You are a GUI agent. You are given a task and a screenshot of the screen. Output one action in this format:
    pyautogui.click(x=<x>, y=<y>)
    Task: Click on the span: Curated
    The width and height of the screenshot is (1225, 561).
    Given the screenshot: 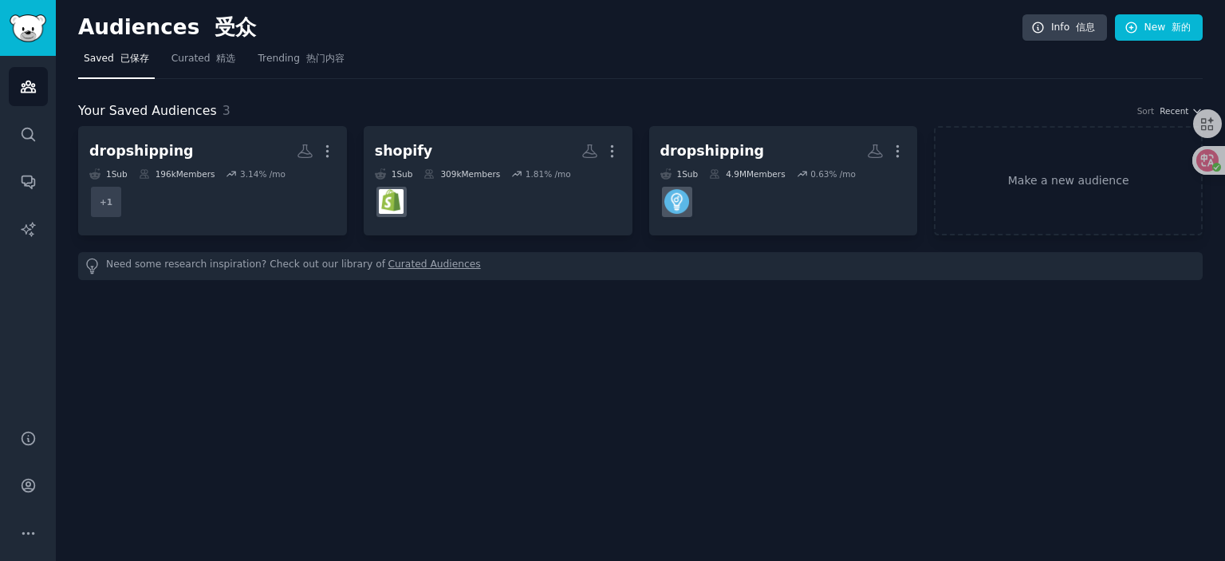 What is the action you would take?
    pyautogui.click(x=203, y=59)
    